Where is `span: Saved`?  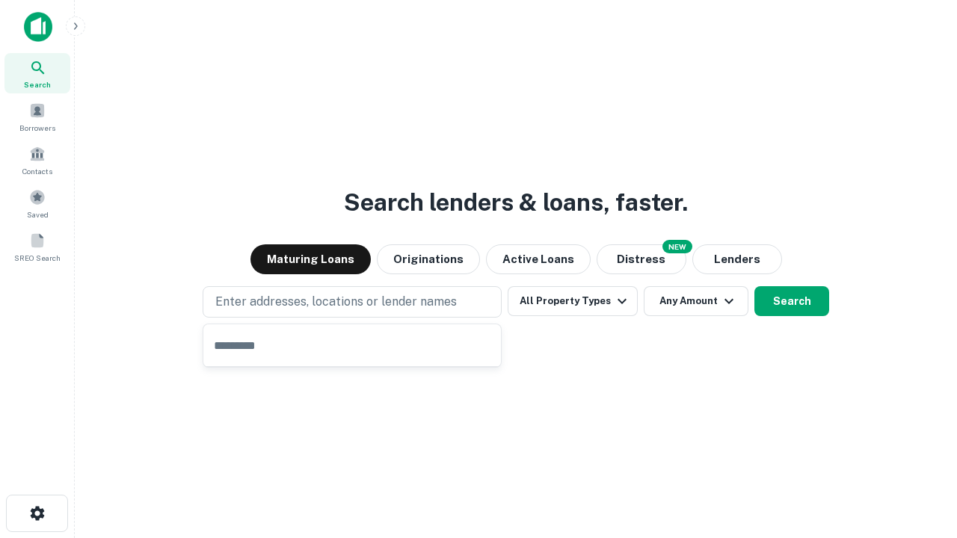
span: Saved is located at coordinates (37, 215).